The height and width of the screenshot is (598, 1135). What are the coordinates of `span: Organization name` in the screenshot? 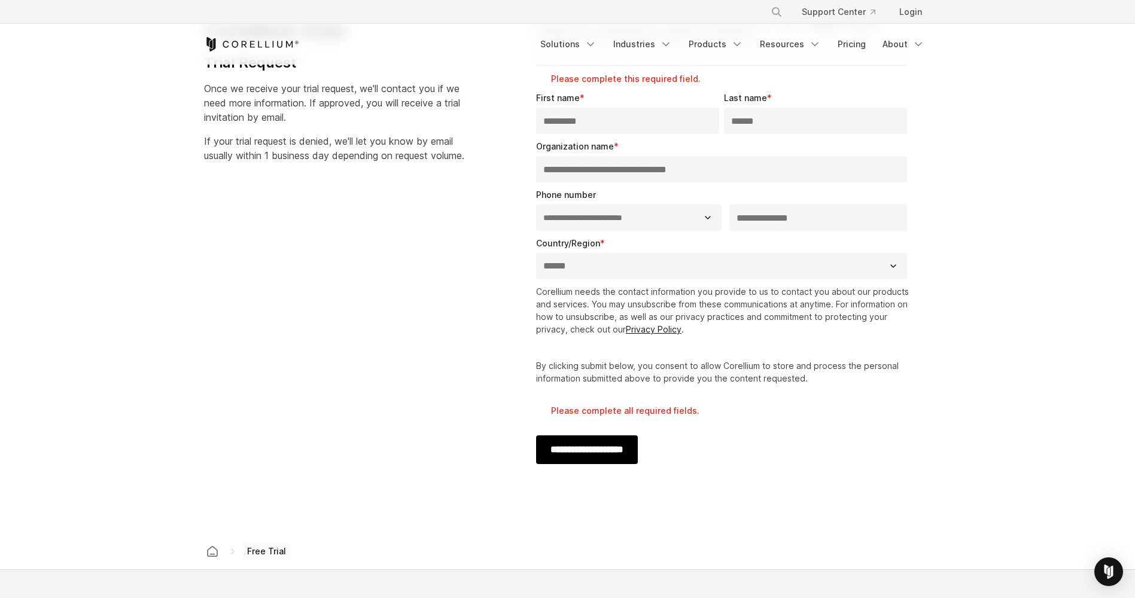 It's located at (575, 146).